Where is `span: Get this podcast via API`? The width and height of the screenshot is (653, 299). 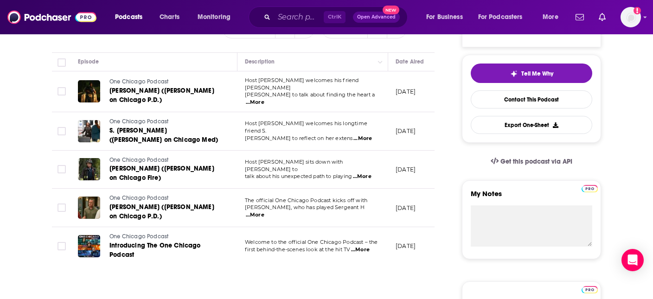 span: Get this podcast via API is located at coordinates (536, 161).